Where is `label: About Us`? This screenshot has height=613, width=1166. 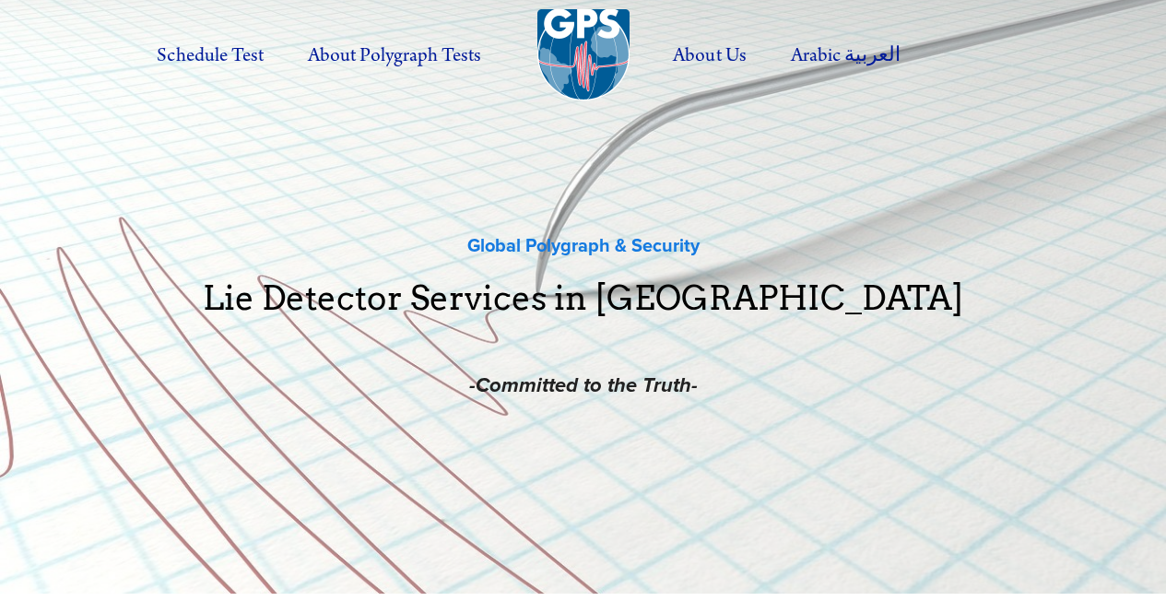
label: About Us is located at coordinates (709, 55).